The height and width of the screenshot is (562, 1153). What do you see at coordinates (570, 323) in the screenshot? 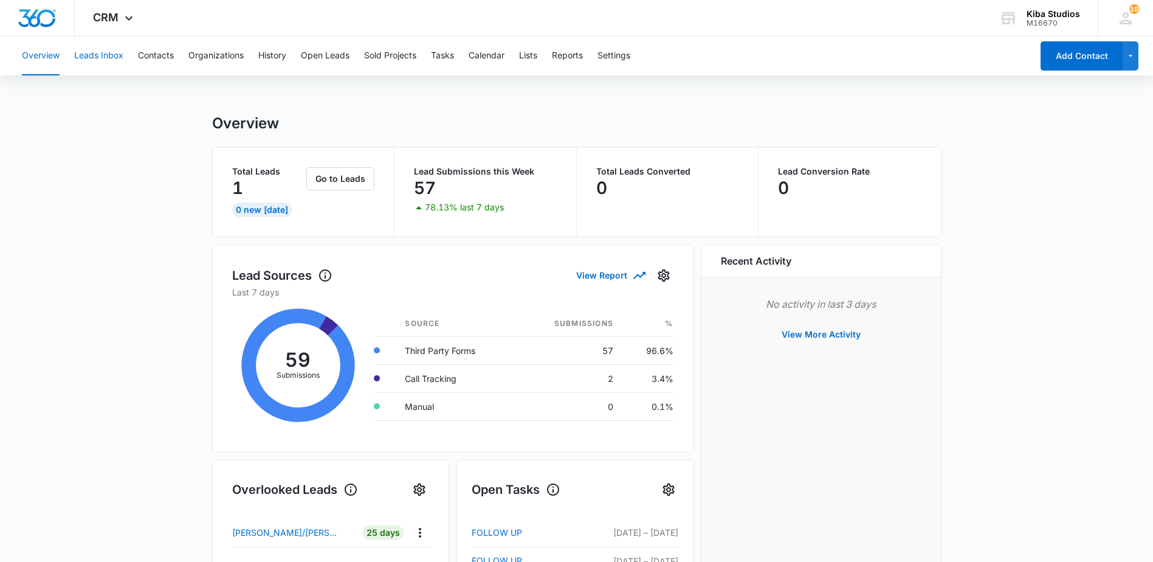
I see `th: Submissions` at bounding box center [570, 323].